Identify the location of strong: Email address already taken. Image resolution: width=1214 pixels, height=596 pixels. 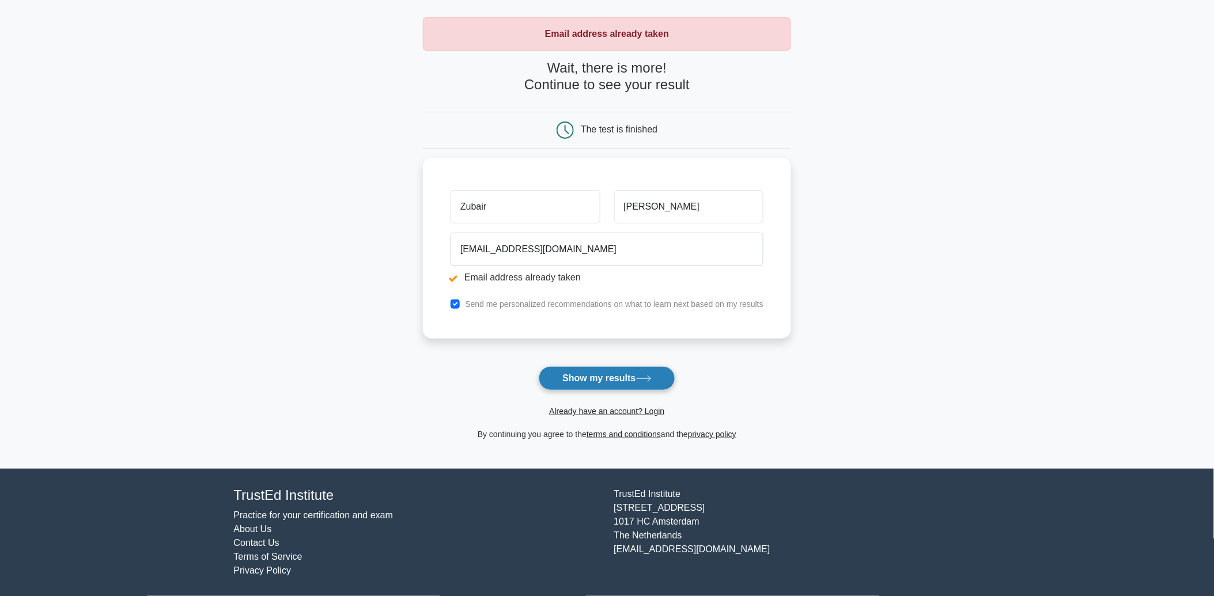
(607, 33).